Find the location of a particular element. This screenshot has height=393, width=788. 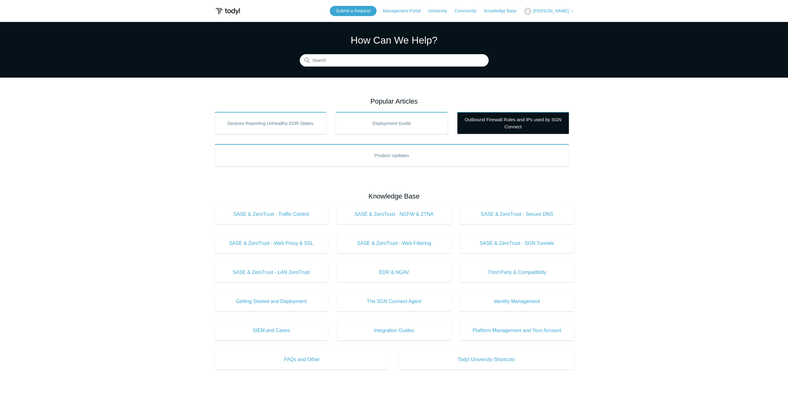

span: Third Party & Compatibility is located at coordinates (517, 273).